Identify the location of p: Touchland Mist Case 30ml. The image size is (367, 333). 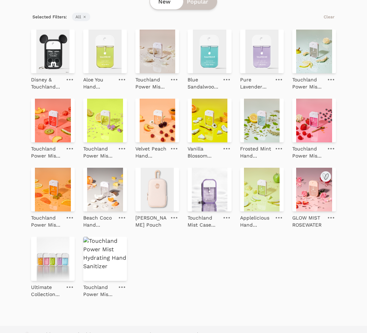
(203, 221).